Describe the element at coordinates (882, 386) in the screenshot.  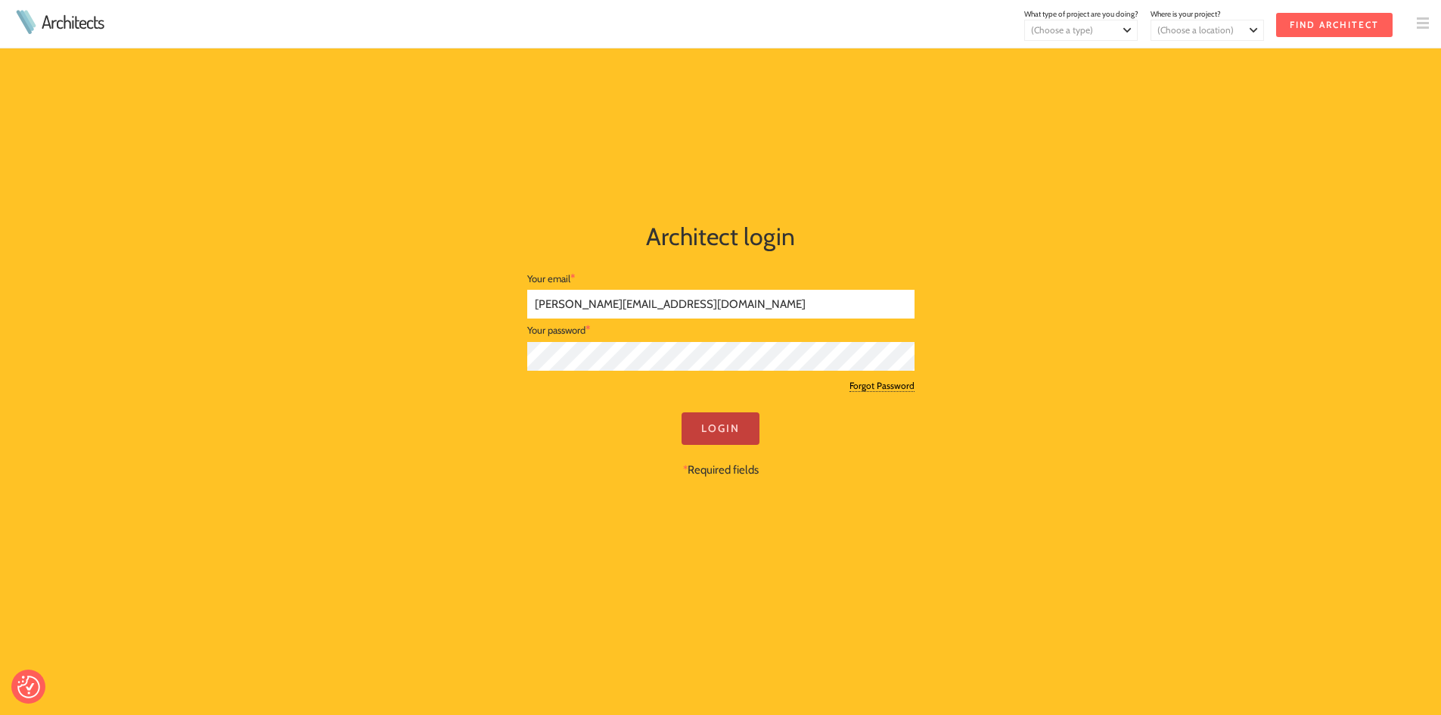
I see `a: Forgot Password` at that location.